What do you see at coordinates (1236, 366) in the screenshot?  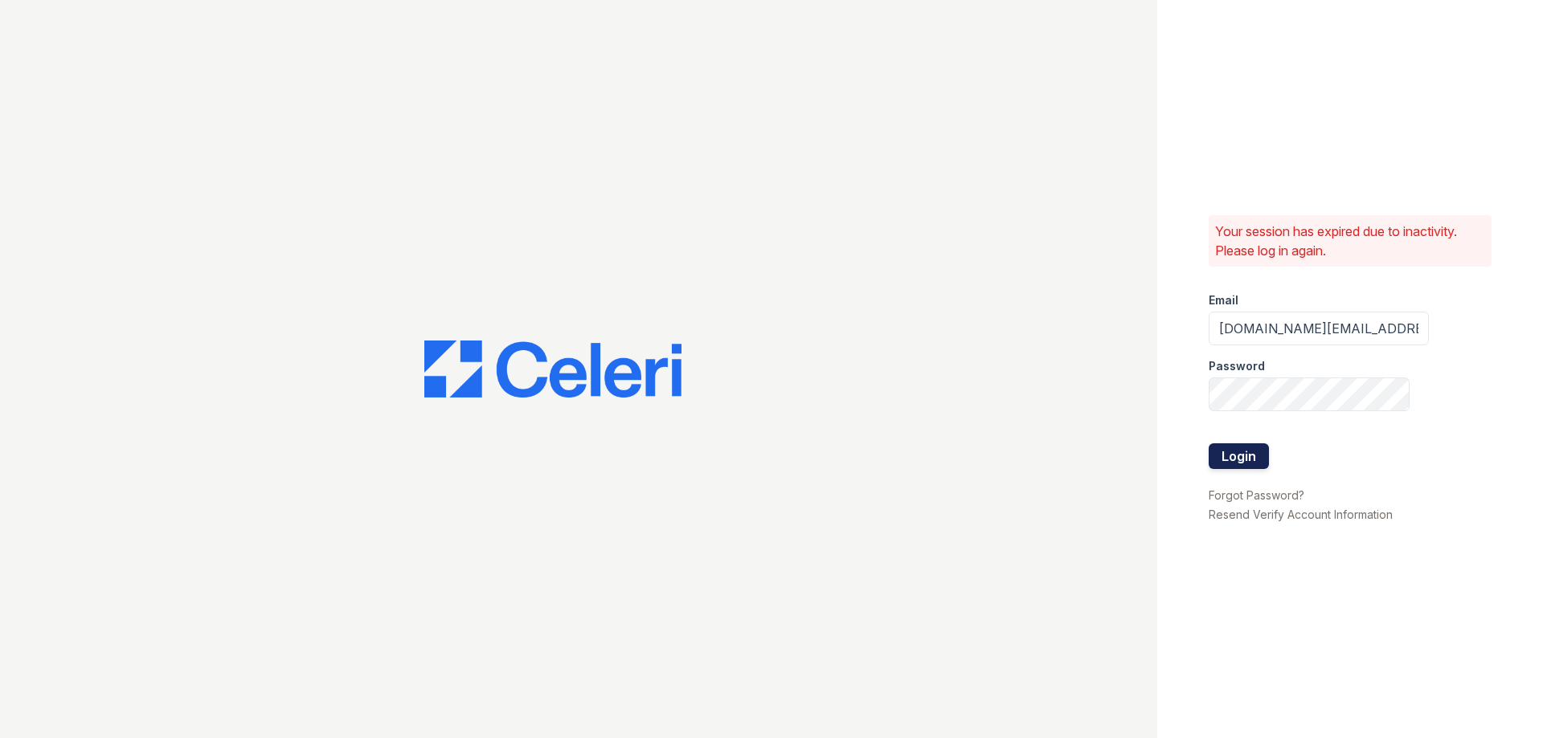 I see `label: Password` at bounding box center [1236, 366].